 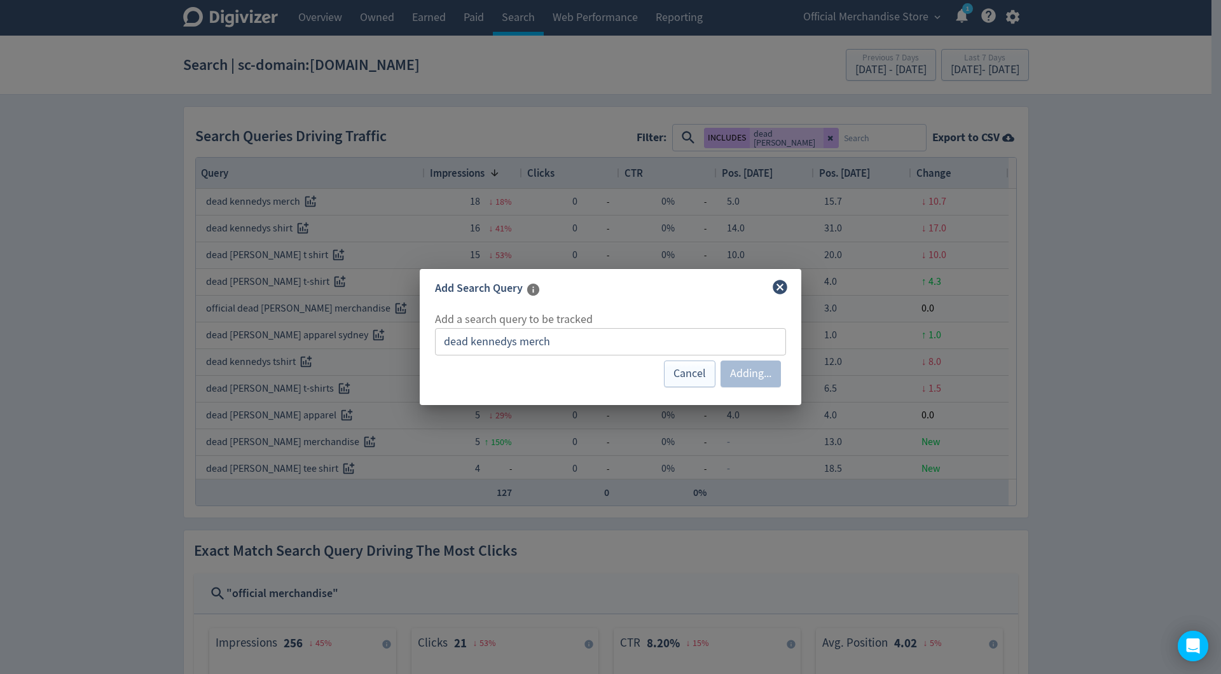 I want to click on button: Tracks any search queries (single or multiple words) that you have chosen., so click(x=533, y=289).